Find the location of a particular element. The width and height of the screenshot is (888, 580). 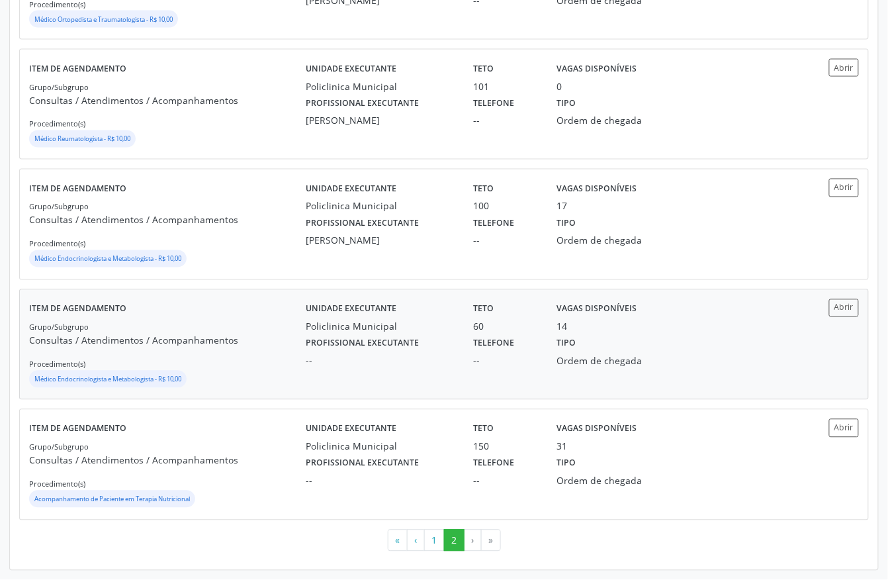

div: 31 is located at coordinates (563, 446).